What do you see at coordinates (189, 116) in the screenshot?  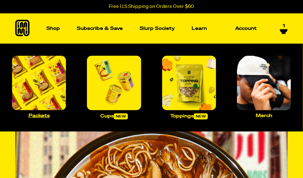 I see `p: Toppings` at bounding box center [189, 116].